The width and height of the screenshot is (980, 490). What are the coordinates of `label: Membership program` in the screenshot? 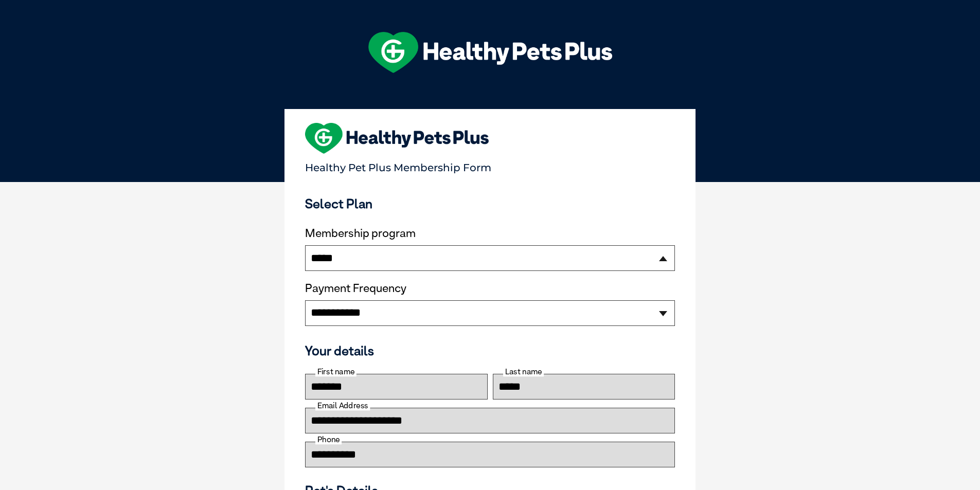 It's located at (490, 234).